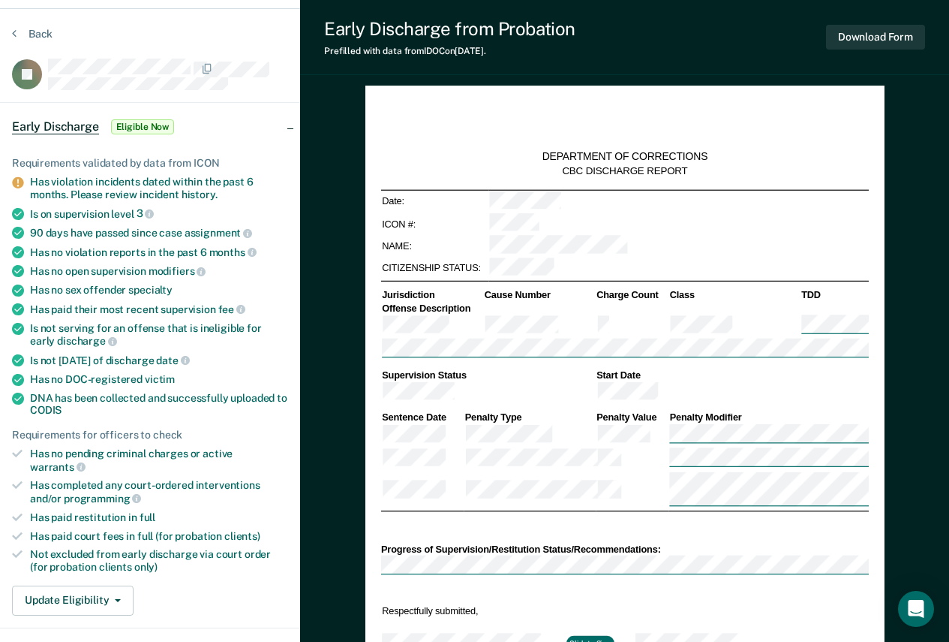  What do you see at coordinates (159, 271) in the screenshot?
I see `div: Has no open supervision` at bounding box center [159, 271].